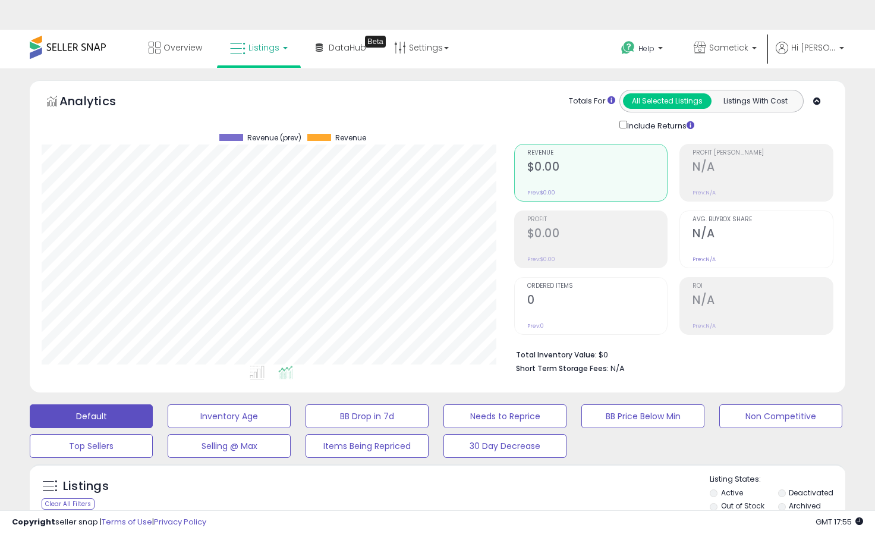 This screenshot has height=534, width=875. What do you see at coordinates (127, 521) in the screenshot?
I see `a: Terms of Use` at bounding box center [127, 521].